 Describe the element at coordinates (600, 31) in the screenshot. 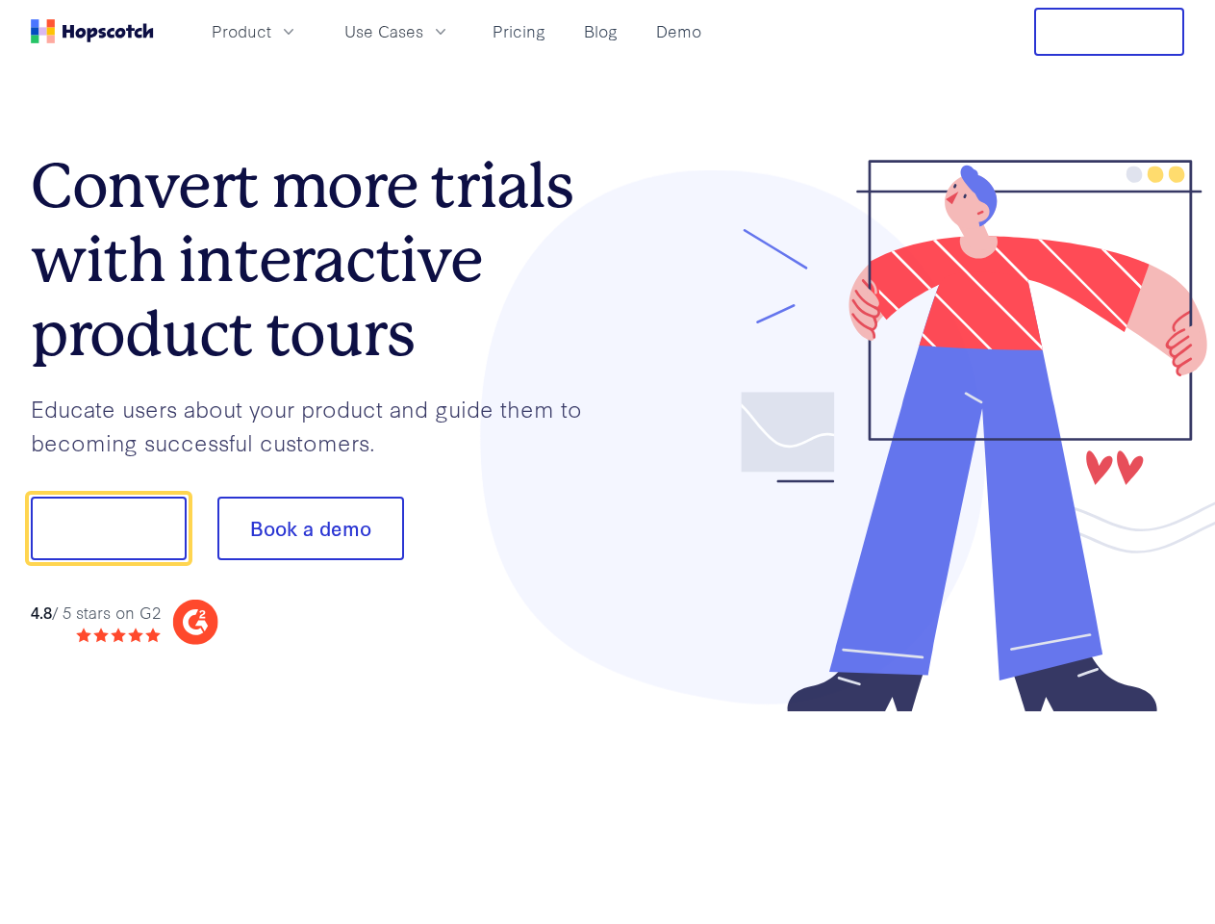

I see `a: Blog` at that location.